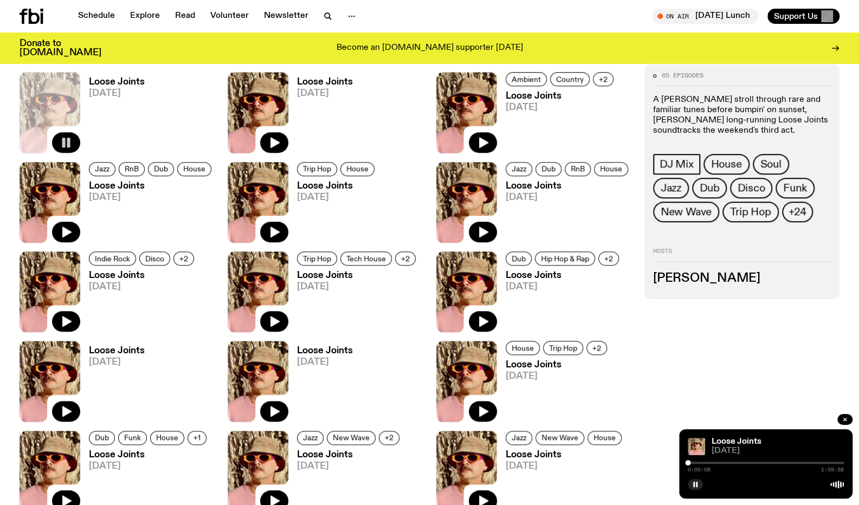 This screenshot has height=505, width=859. I want to click on a: Ambient, so click(527, 79).